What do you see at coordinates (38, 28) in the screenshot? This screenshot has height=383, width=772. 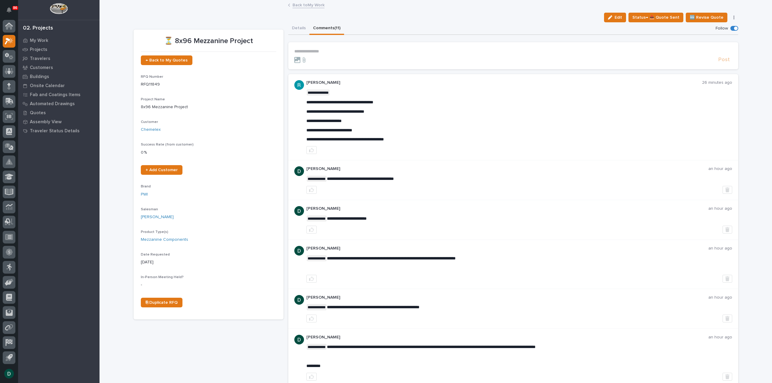 I see `div: 02. Projects` at bounding box center [38, 28].